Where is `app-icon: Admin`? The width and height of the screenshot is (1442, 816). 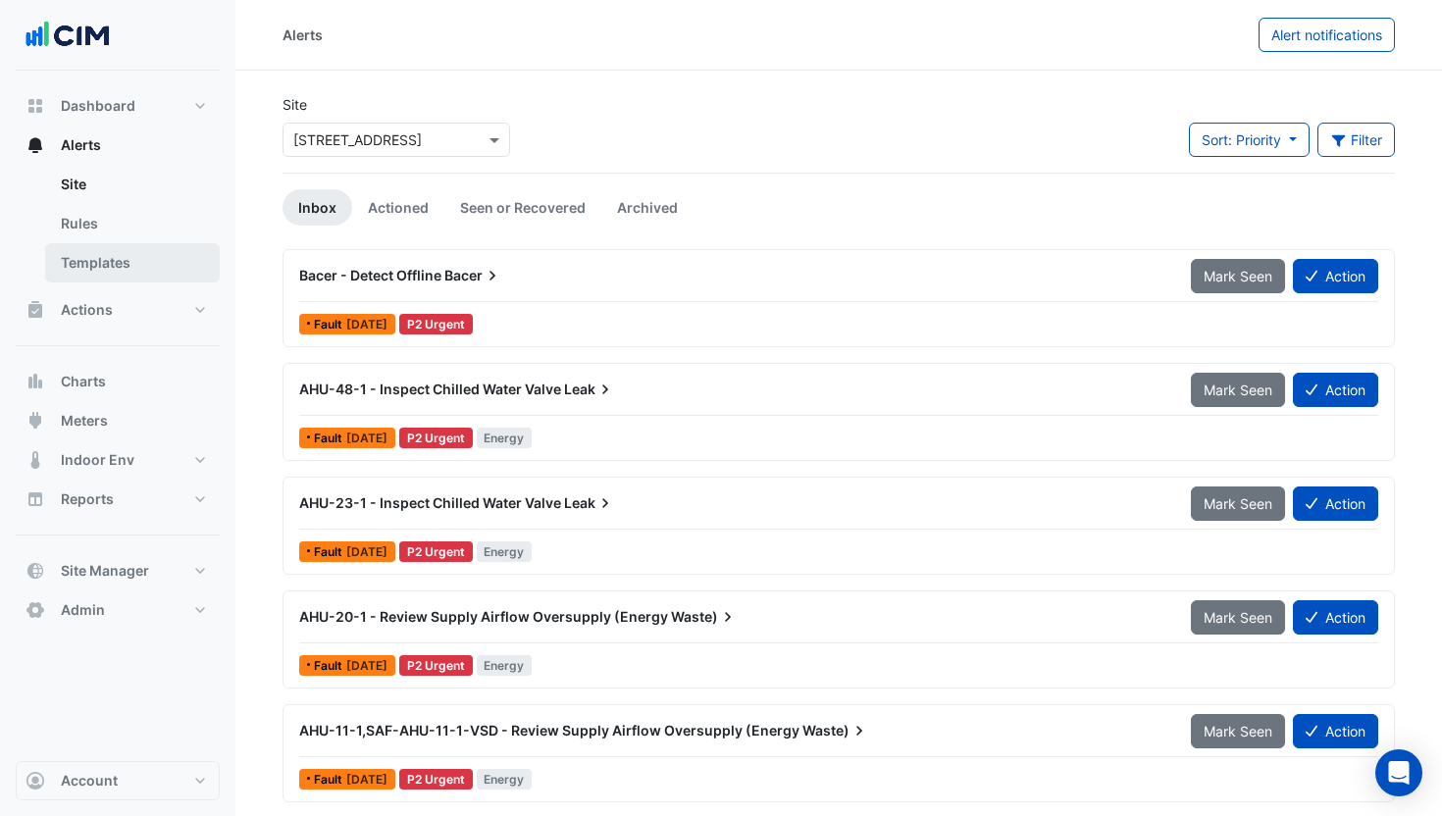 app-icon: Admin is located at coordinates (35, 610).